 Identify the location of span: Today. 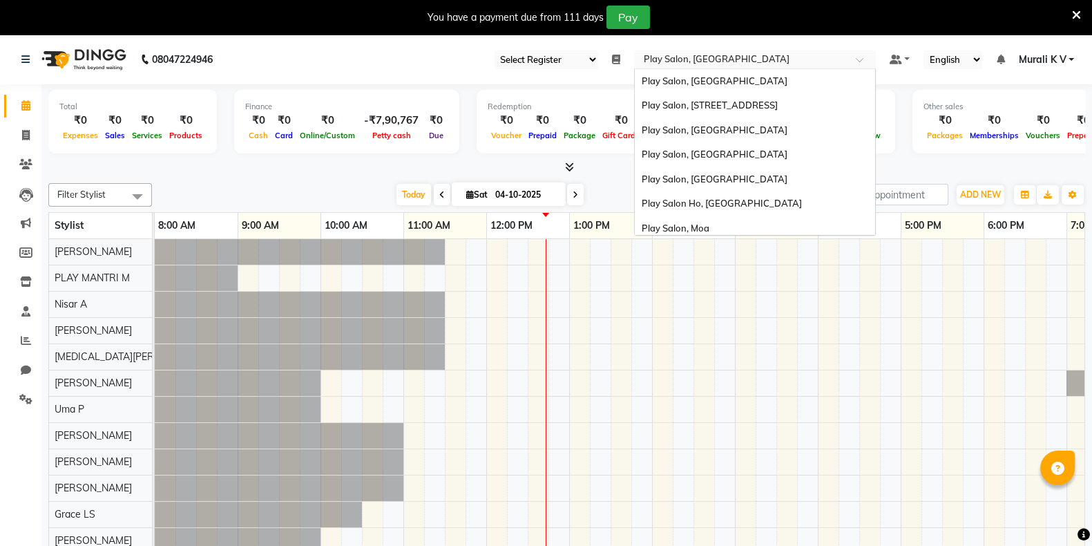
(414, 194).